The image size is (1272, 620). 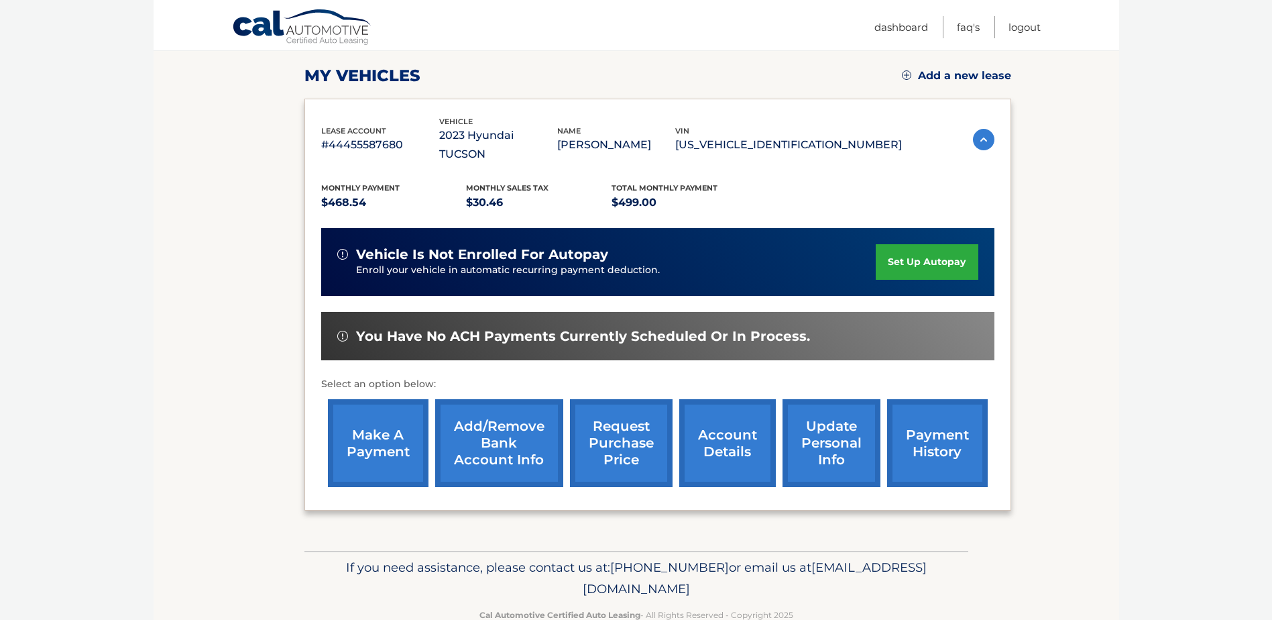 What do you see at coordinates (621, 443) in the screenshot?
I see `a: request purchase price` at bounding box center [621, 443].